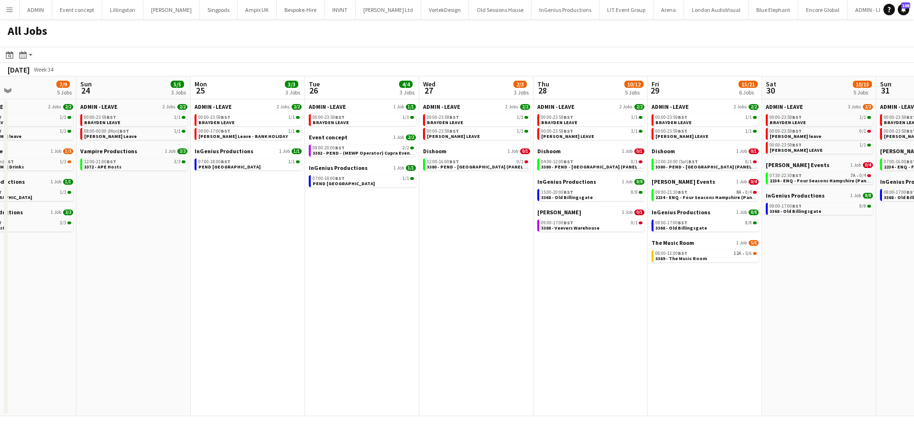 Image resolution: width=914 pixels, height=441 pixels. Describe the element at coordinates (822, 10) in the screenshot. I see `button: Encore Global` at that location.